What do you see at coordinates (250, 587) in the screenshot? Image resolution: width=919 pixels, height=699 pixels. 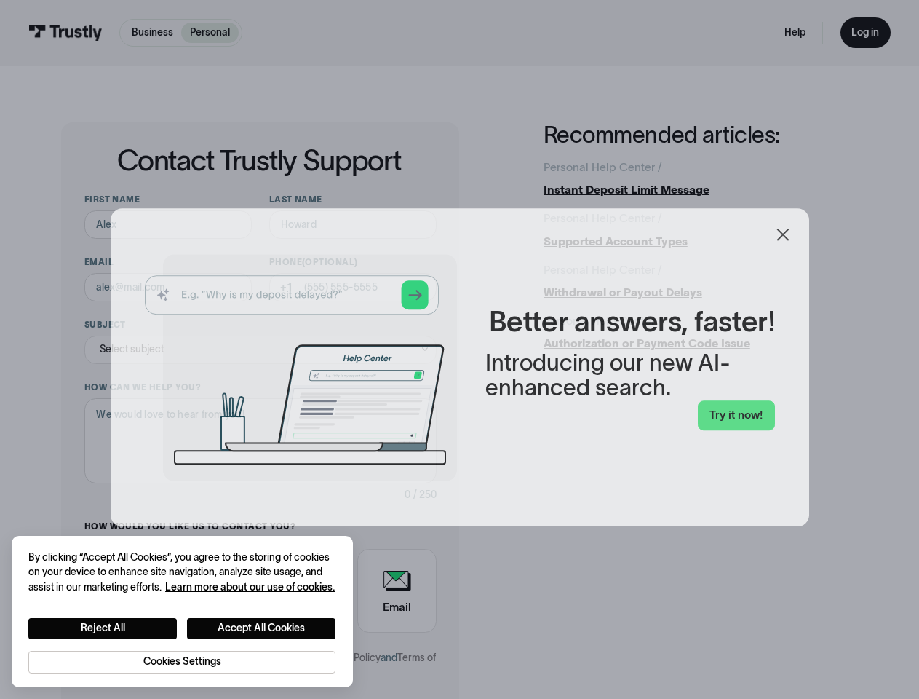 I see `a: More information about your privacy, opens in a new tab` at bounding box center [250, 587].